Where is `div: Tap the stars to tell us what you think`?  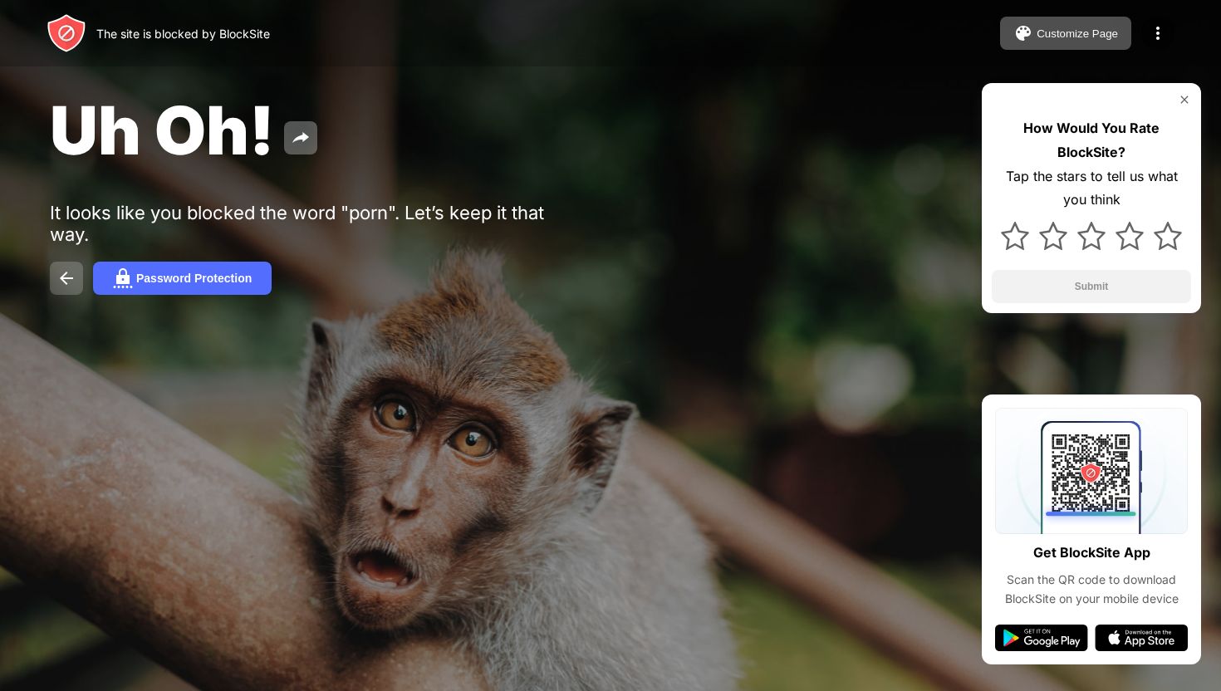 div: Tap the stars to tell us what you think is located at coordinates (1091, 189).